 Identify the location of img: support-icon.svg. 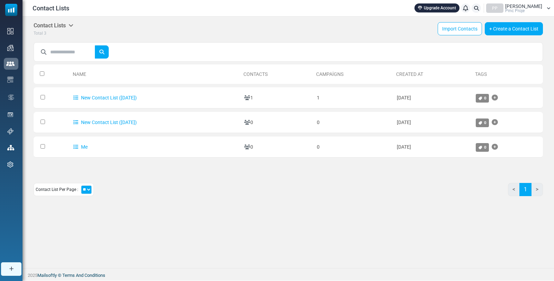
(10, 131).